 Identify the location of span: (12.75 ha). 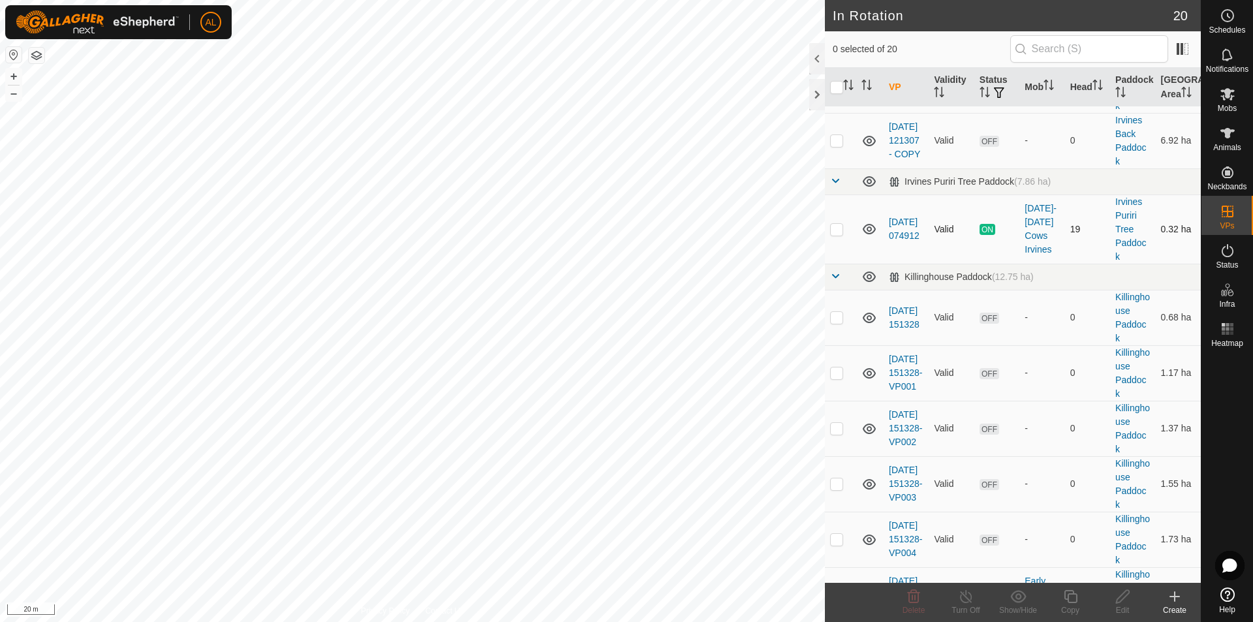
(1013, 277).